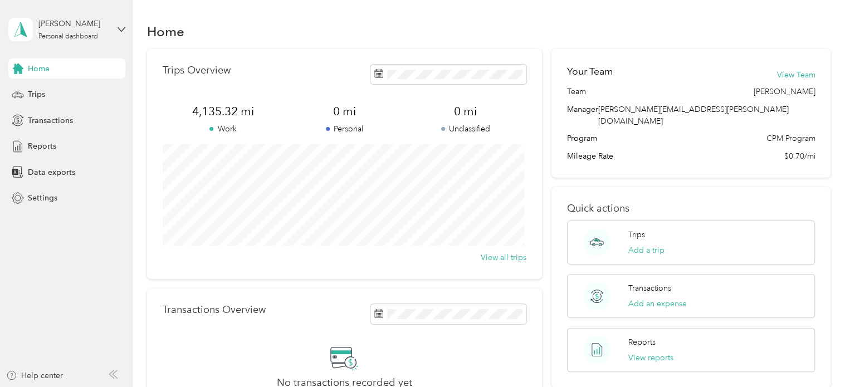  What do you see at coordinates (582, 138) in the screenshot?
I see `span: Program` at bounding box center [582, 138].